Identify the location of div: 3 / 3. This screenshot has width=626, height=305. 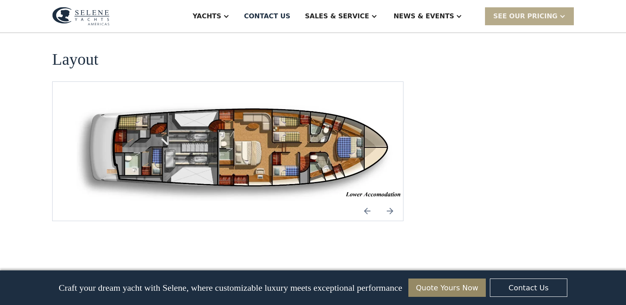
(241, 152).